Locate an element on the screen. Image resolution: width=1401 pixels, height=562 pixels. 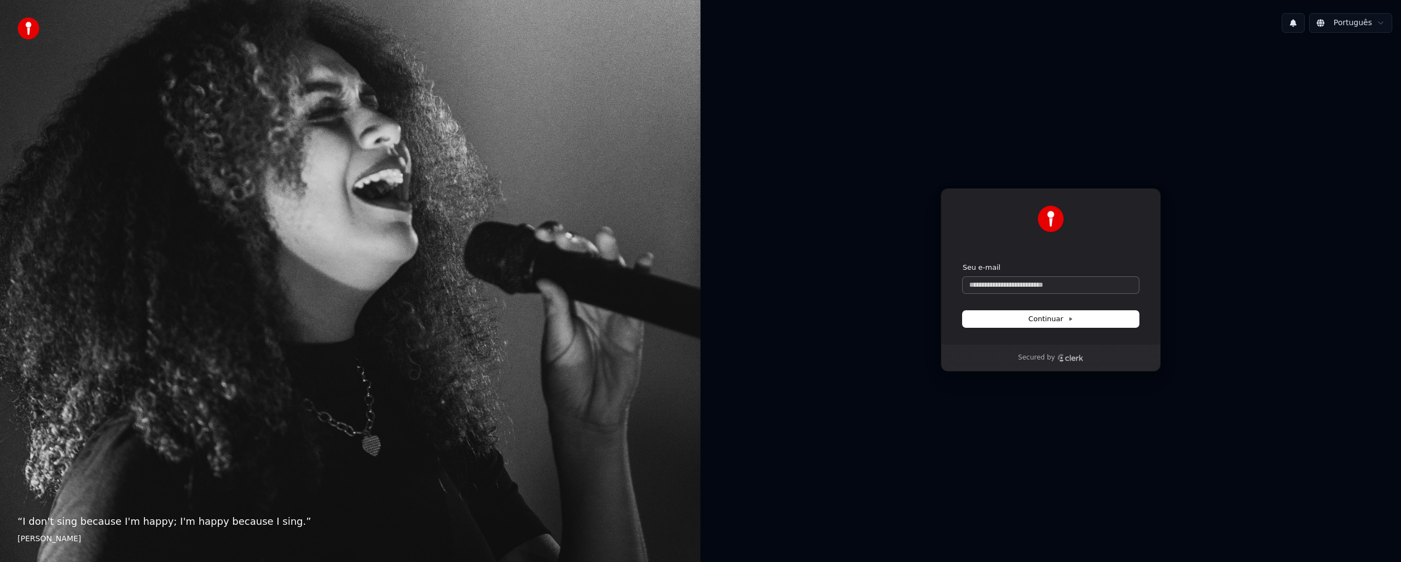
label: Seu e-mail is located at coordinates (981, 268).